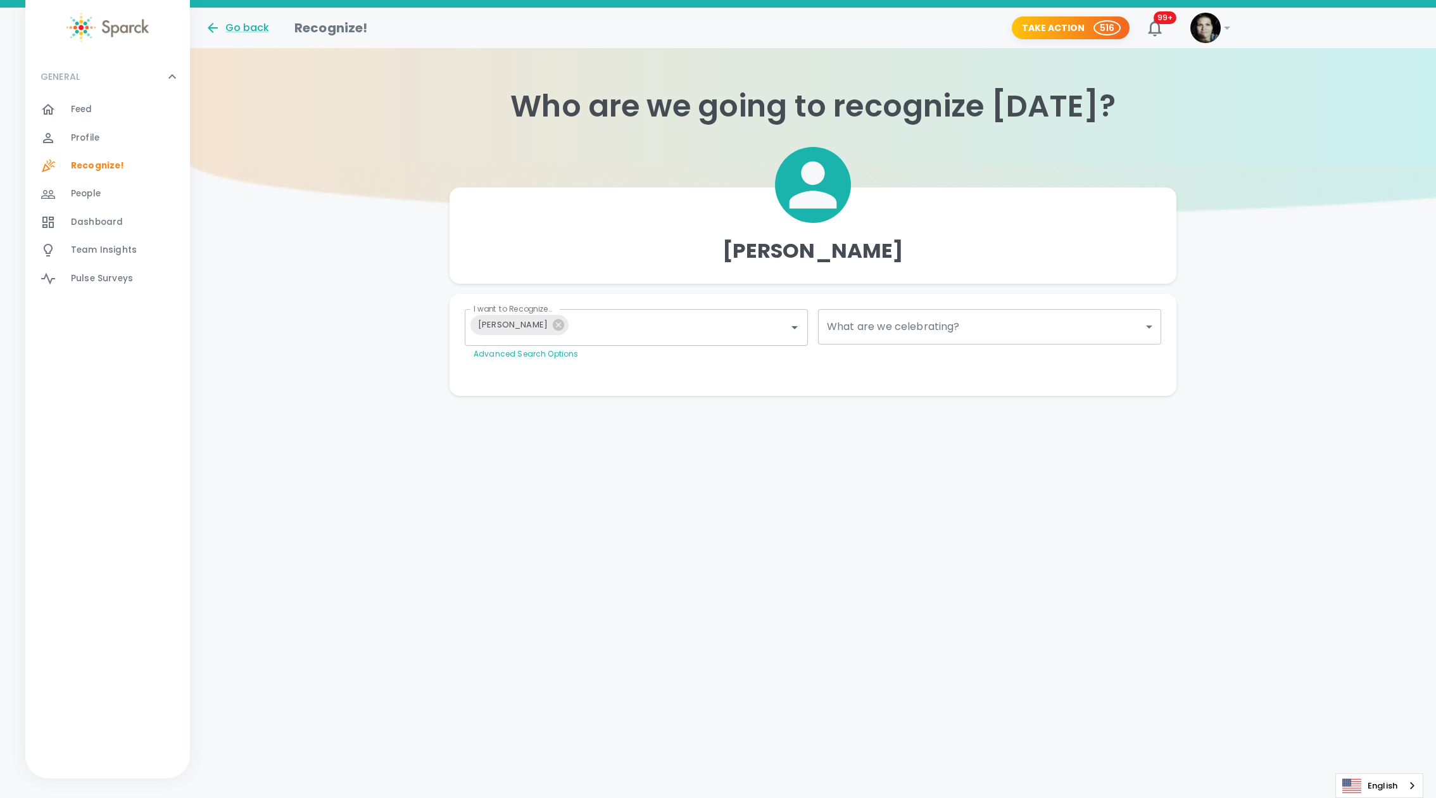  Describe the element at coordinates (108, 250) in the screenshot. I see `div: Team Insights` at that location.